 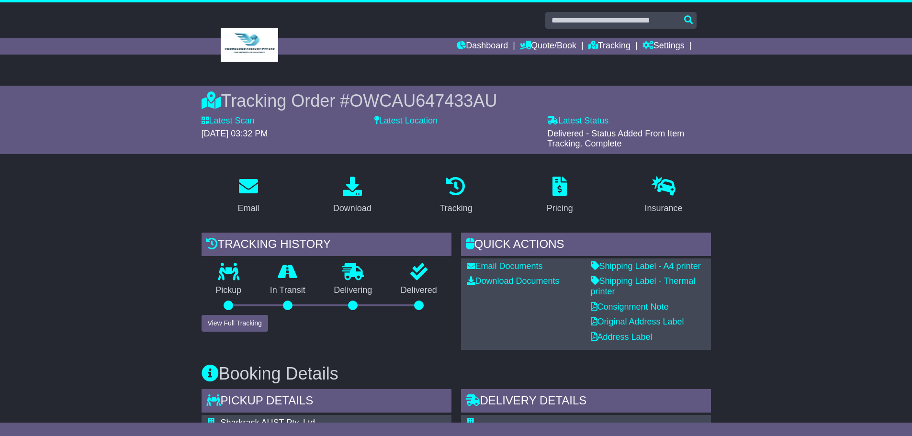 What do you see at coordinates (456, 374) in the screenshot?
I see `h3: Booking Details` at bounding box center [456, 374].